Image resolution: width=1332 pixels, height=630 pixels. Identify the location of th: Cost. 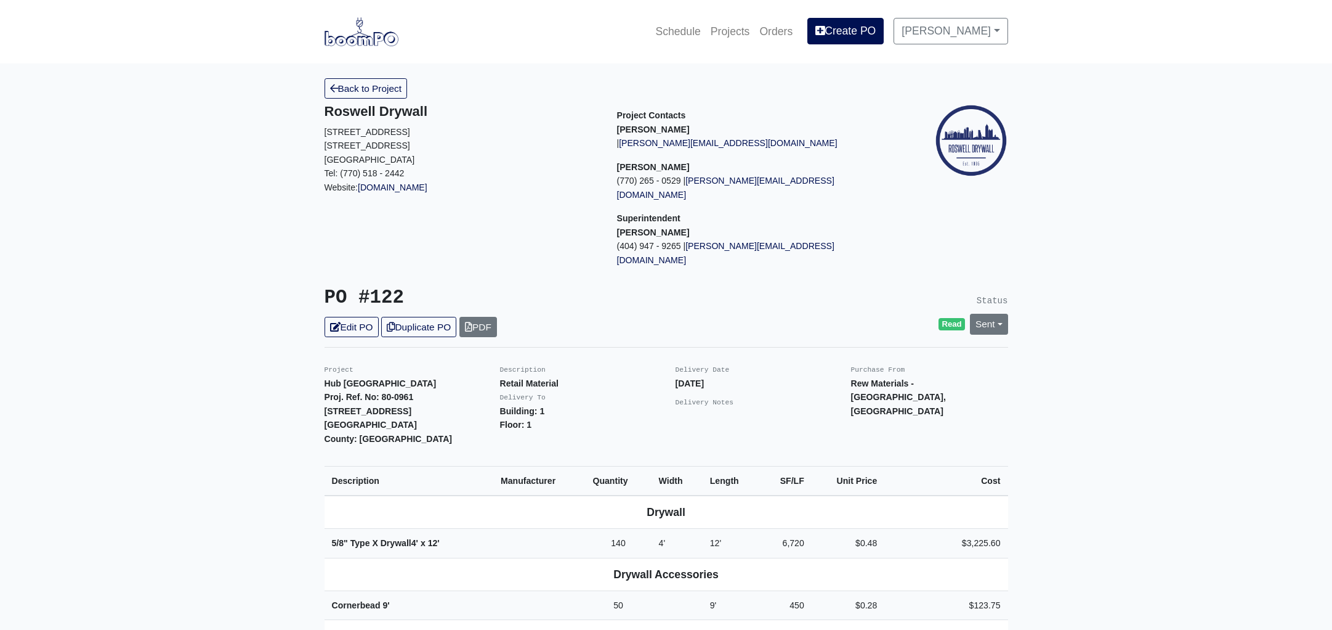
(946, 480).